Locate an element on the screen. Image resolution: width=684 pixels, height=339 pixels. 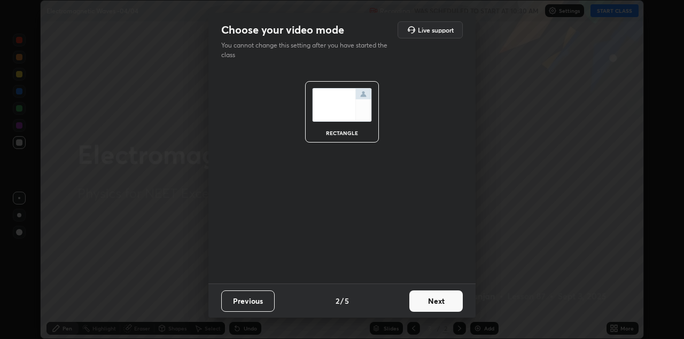
h5: Live support is located at coordinates (435, 30).